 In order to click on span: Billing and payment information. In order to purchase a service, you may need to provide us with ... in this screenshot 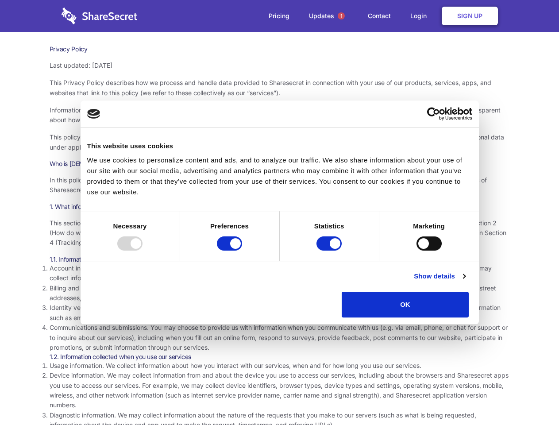, I will do `click(273, 293)`.